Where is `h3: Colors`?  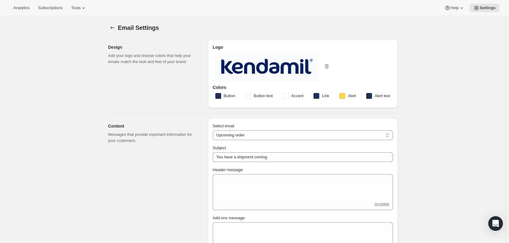
h3: Colors is located at coordinates (302, 87).